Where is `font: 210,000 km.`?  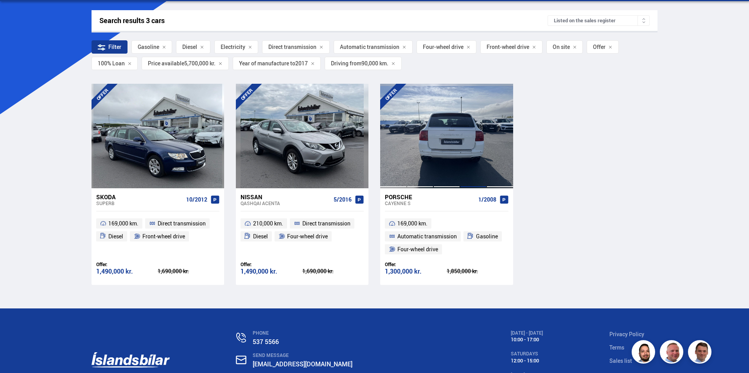 font: 210,000 km. is located at coordinates (268, 223).